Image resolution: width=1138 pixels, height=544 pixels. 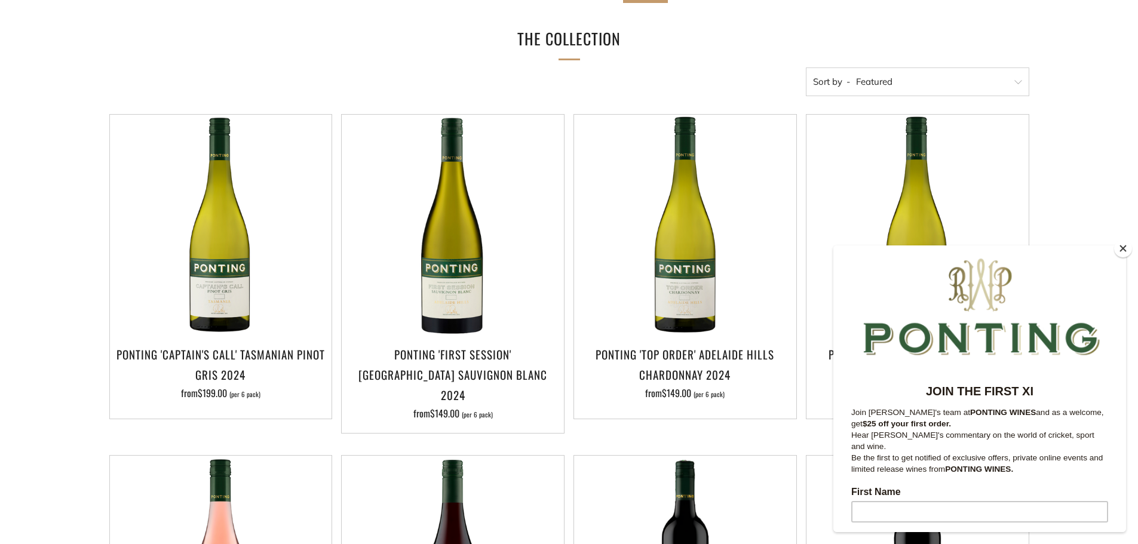 What do you see at coordinates (917, 364) in the screenshot?
I see `h3: Ponting Milestone '140' Tasmanian Chardonnay 2023` at bounding box center [917, 364].